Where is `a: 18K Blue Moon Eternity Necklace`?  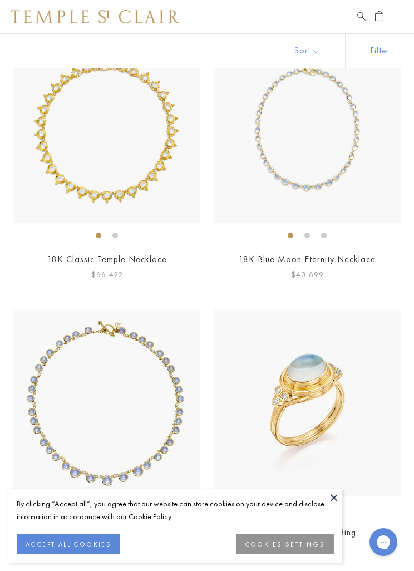 a: 18K Blue Moon Eternity Necklace is located at coordinates (307, 259).